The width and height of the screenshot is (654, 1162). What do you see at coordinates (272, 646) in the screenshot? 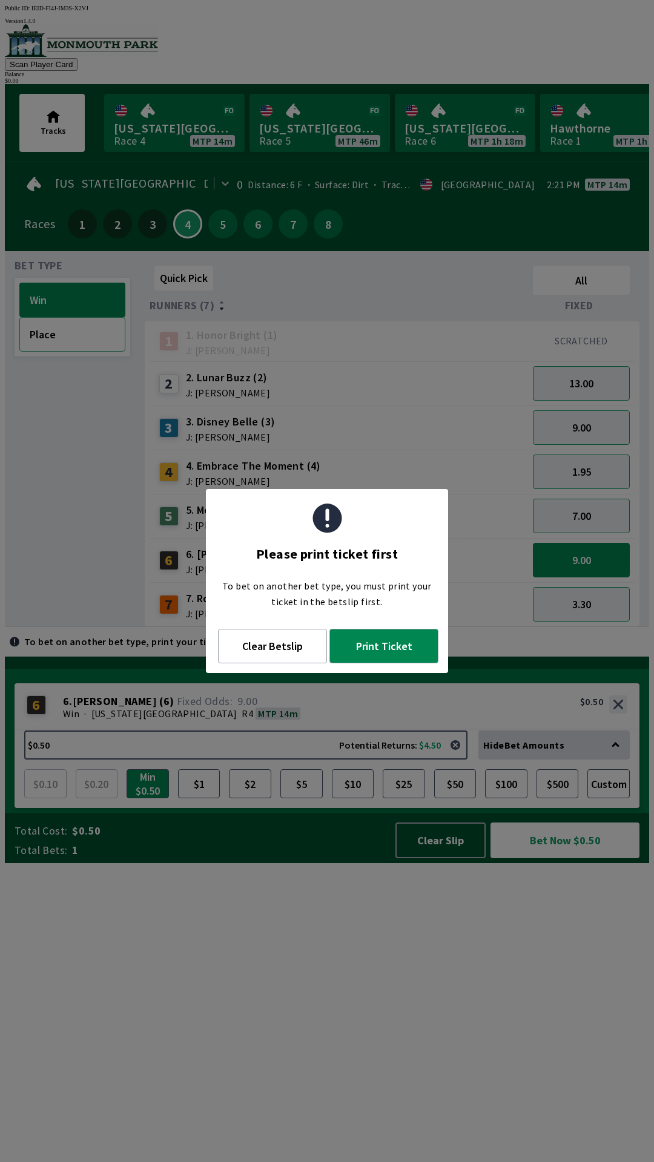
I see `button: Clear Betslip` at bounding box center [272, 646].